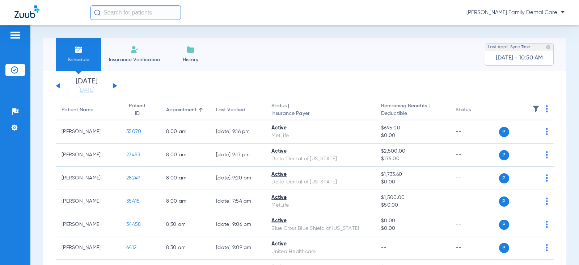  What do you see at coordinates (413, 151) in the screenshot?
I see `span: $2,500.00` at bounding box center [413, 151].